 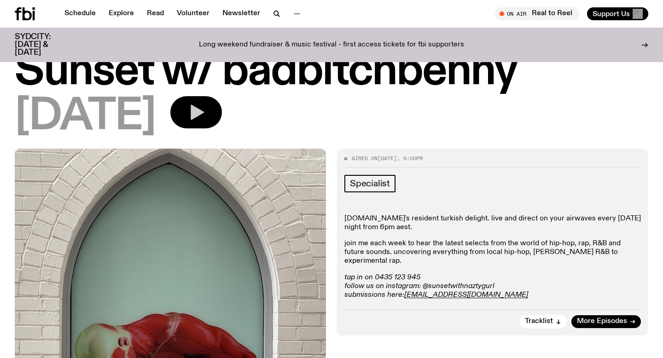 What do you see at coordinates (602, 322) in the screenshot?
I see `span: More Episodes` at bounding box center [602, 322].